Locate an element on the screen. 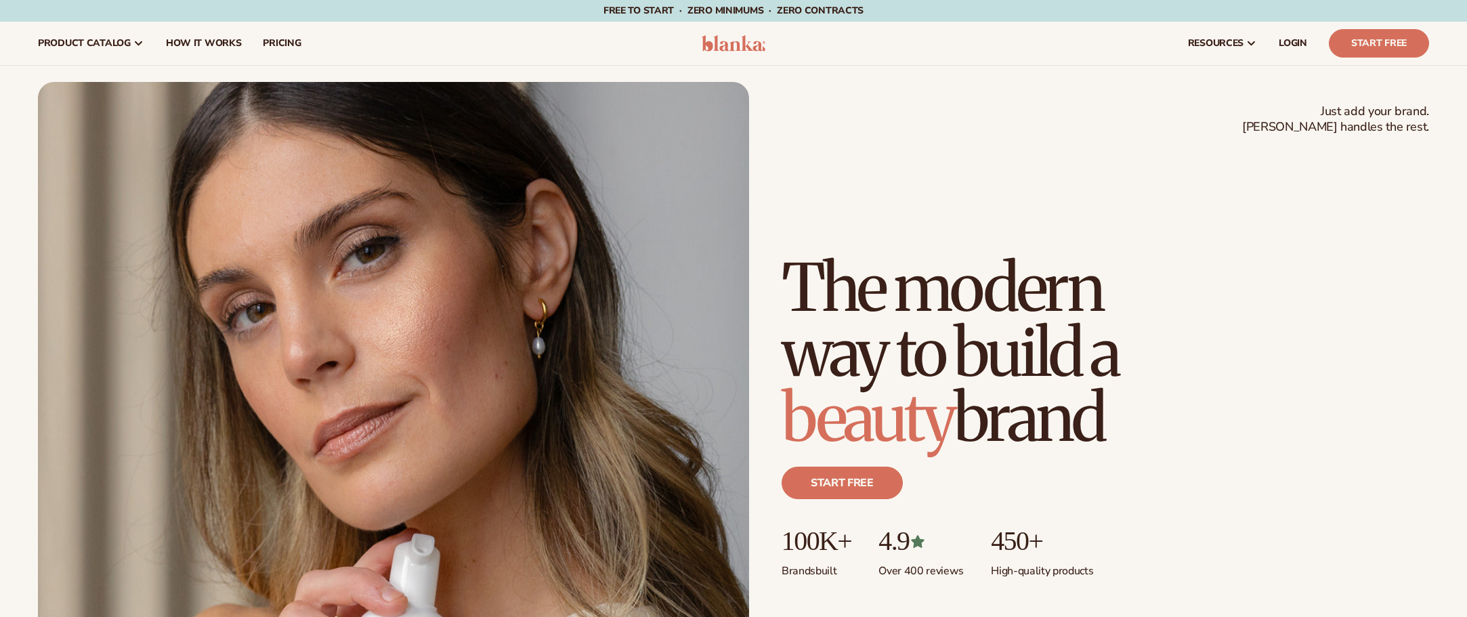  a: resources is located at coordinates (1223, 43).